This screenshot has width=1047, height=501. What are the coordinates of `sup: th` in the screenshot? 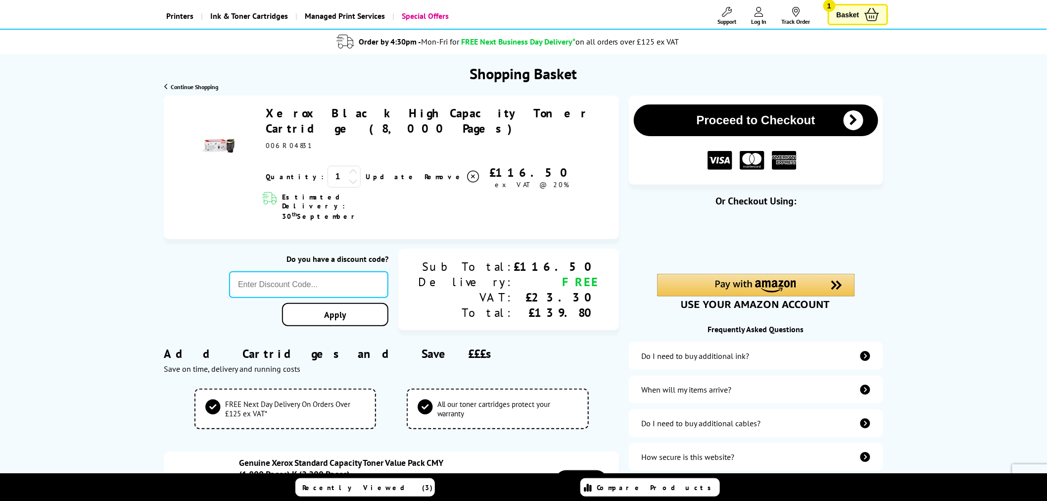 It's located at (295, 214).